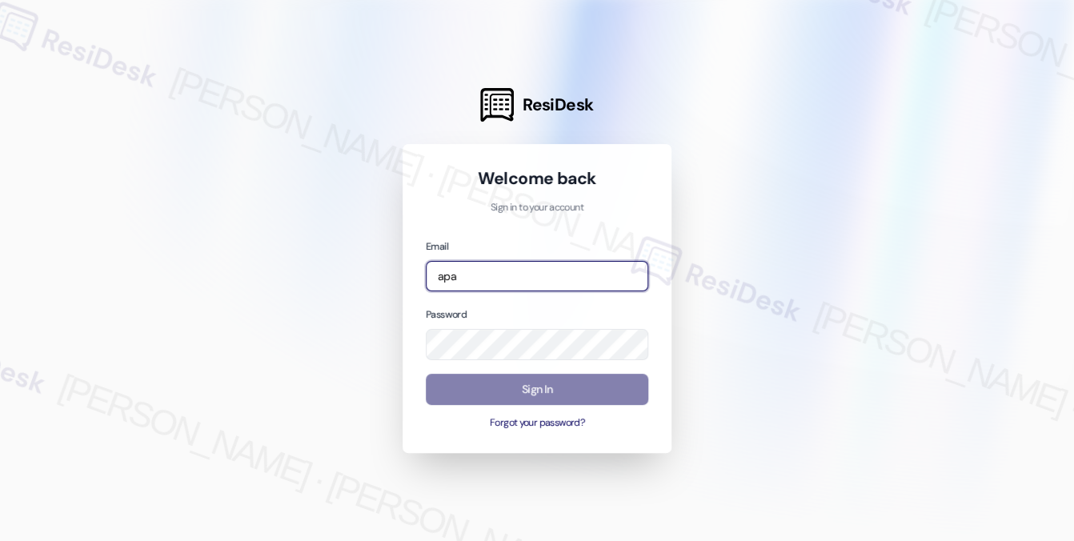  I want to click on button: Sign In, so click(537, 389).